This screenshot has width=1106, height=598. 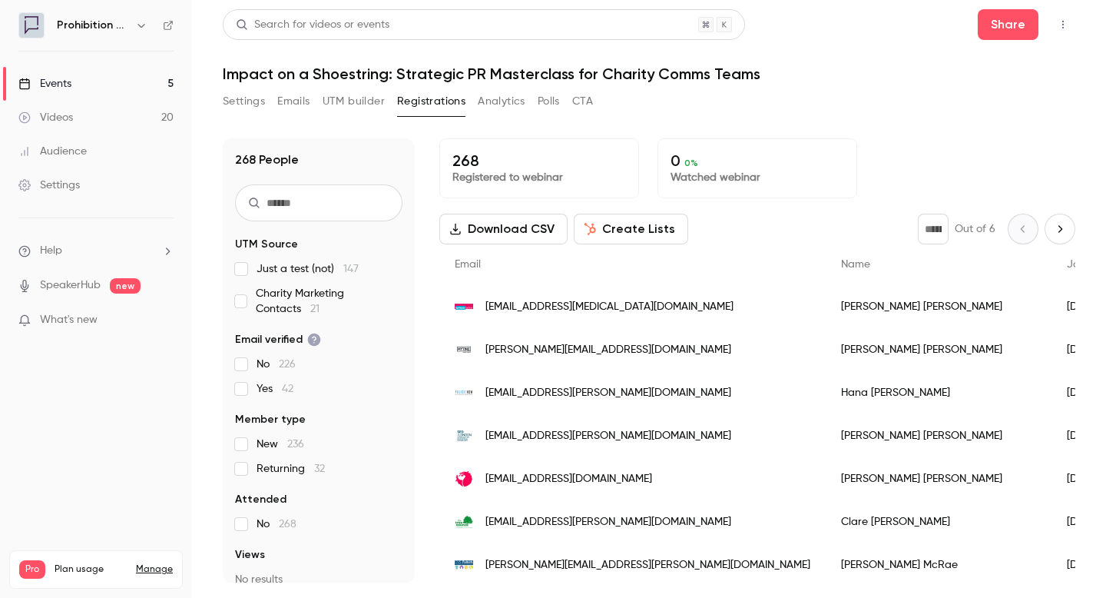 I want to click on span: Just a test (not), so click(x=307, y=269).